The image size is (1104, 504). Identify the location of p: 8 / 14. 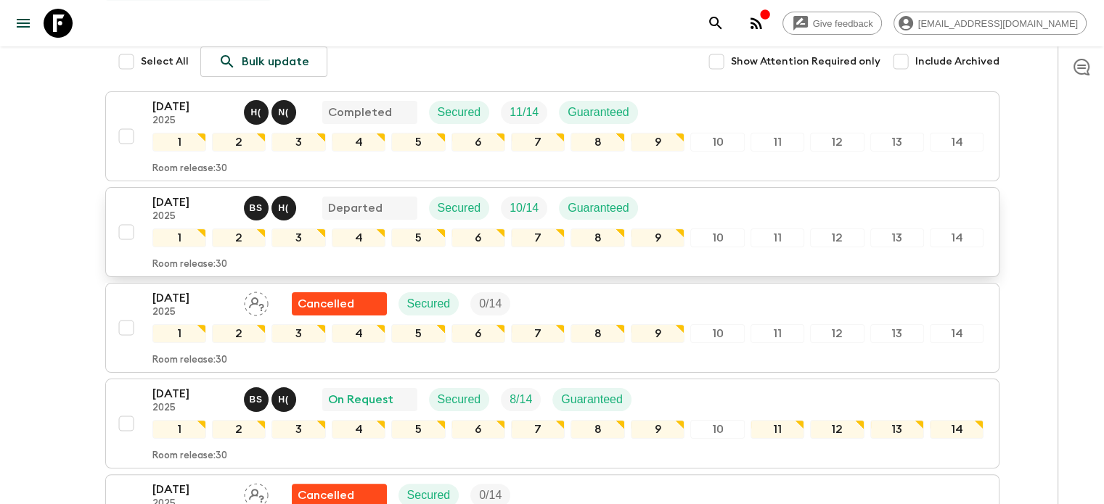
(520, 400).